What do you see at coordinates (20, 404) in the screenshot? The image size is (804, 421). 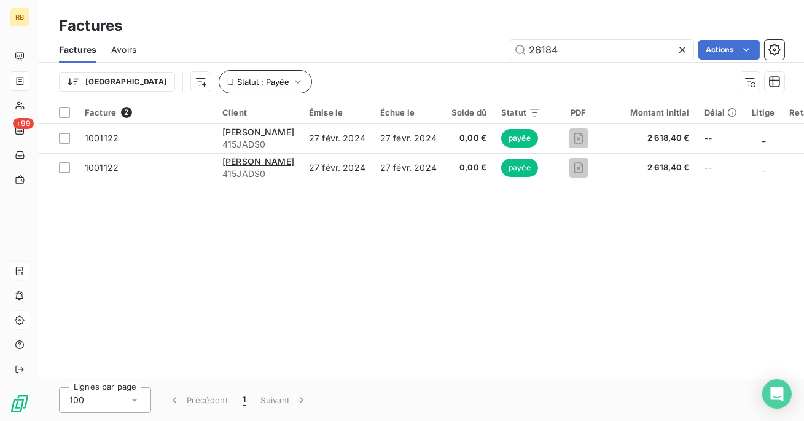 I see `img: Logo LeanPay` at bounding box center [20, 404].